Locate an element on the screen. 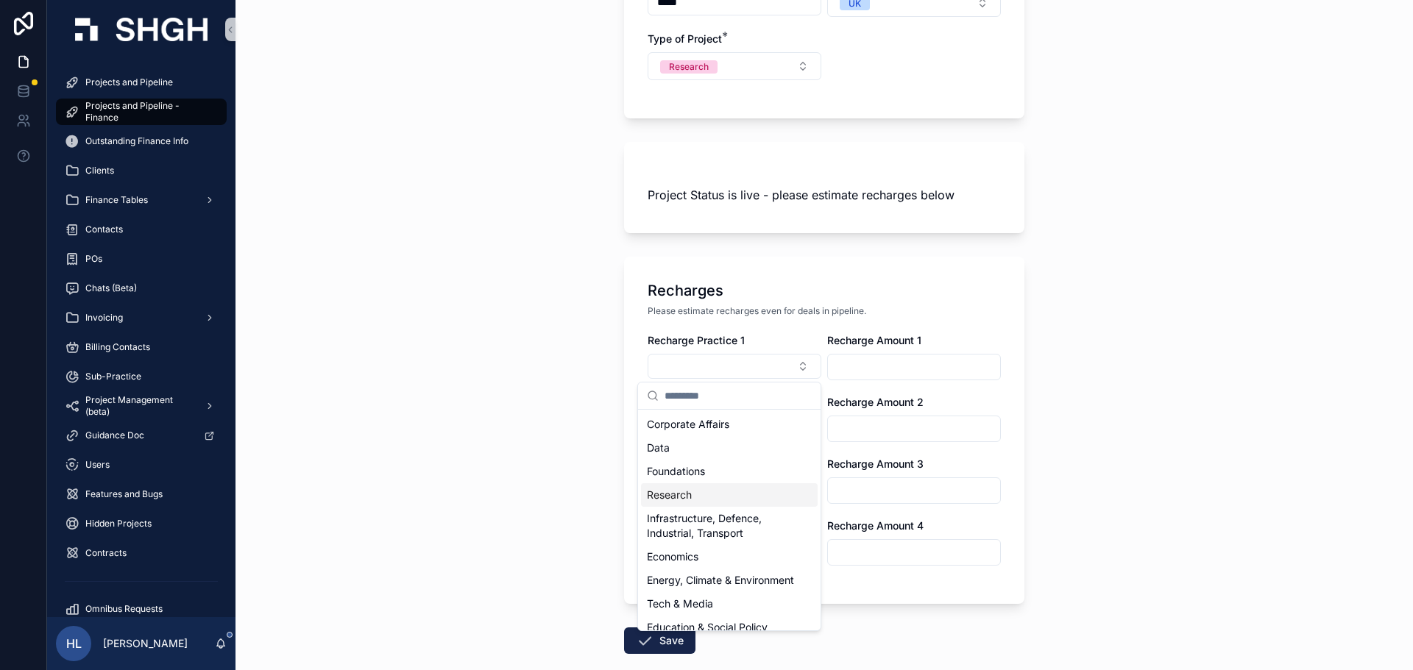  div: scrollable content is located at coordinates (141, 338).